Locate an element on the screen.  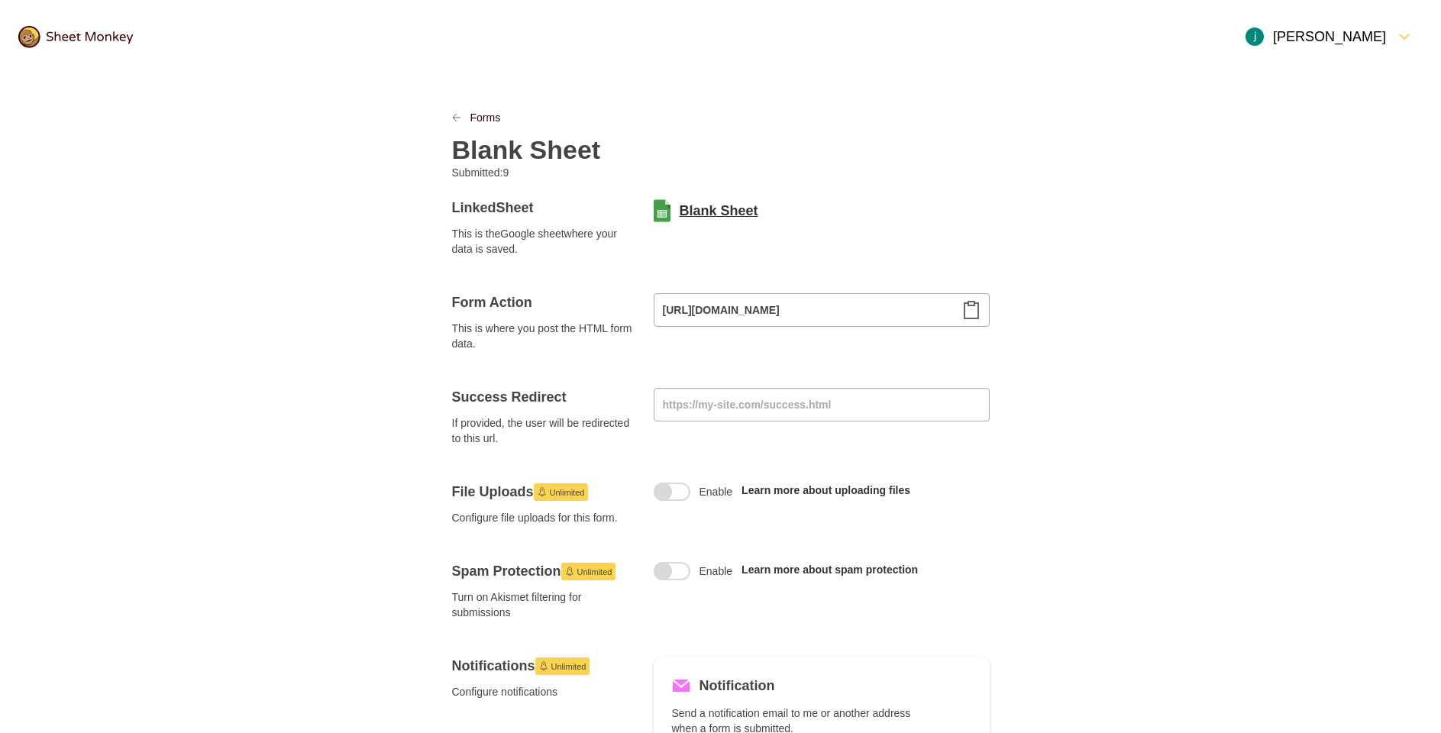
span: This is the Google sheet where your data is saved. is located at coordinates (544, 241).